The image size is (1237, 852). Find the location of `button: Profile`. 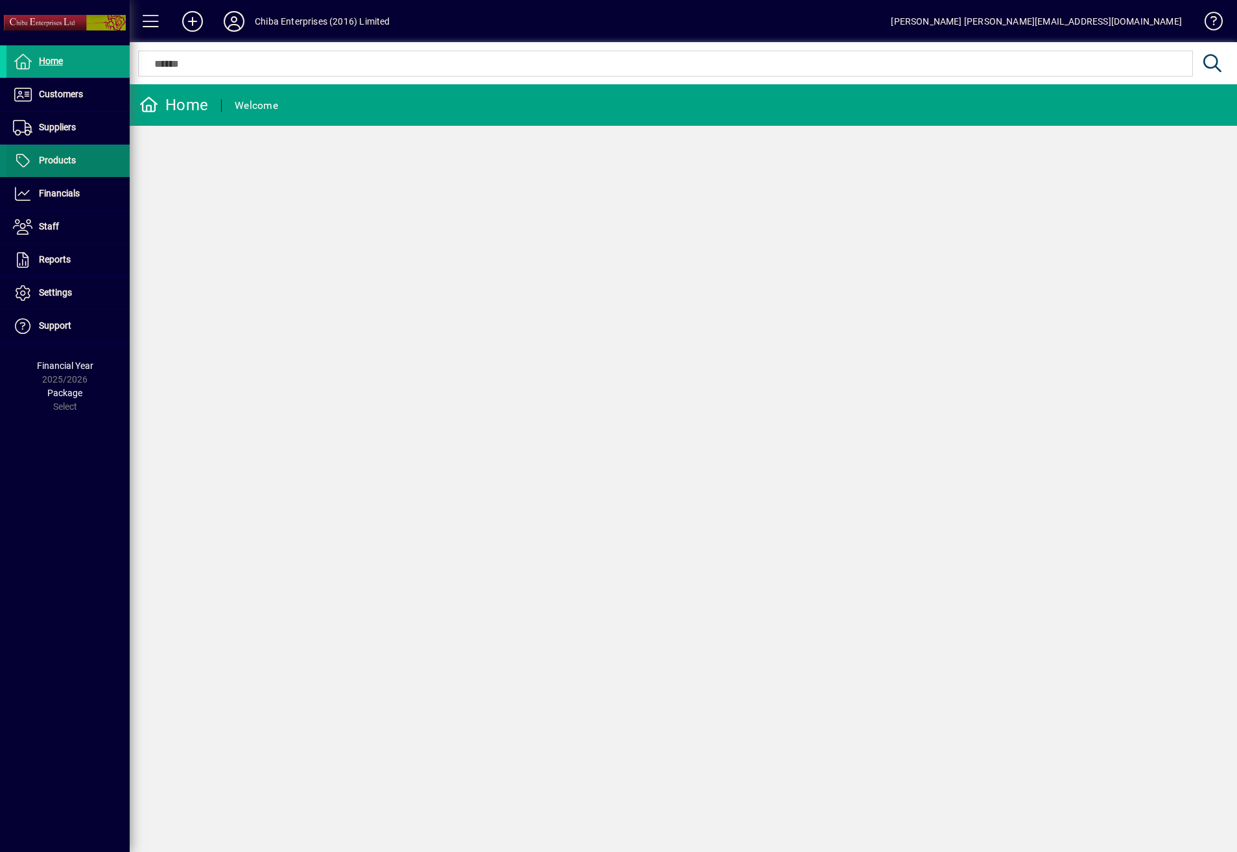

button: Profile is located at coordinates (234, 21).